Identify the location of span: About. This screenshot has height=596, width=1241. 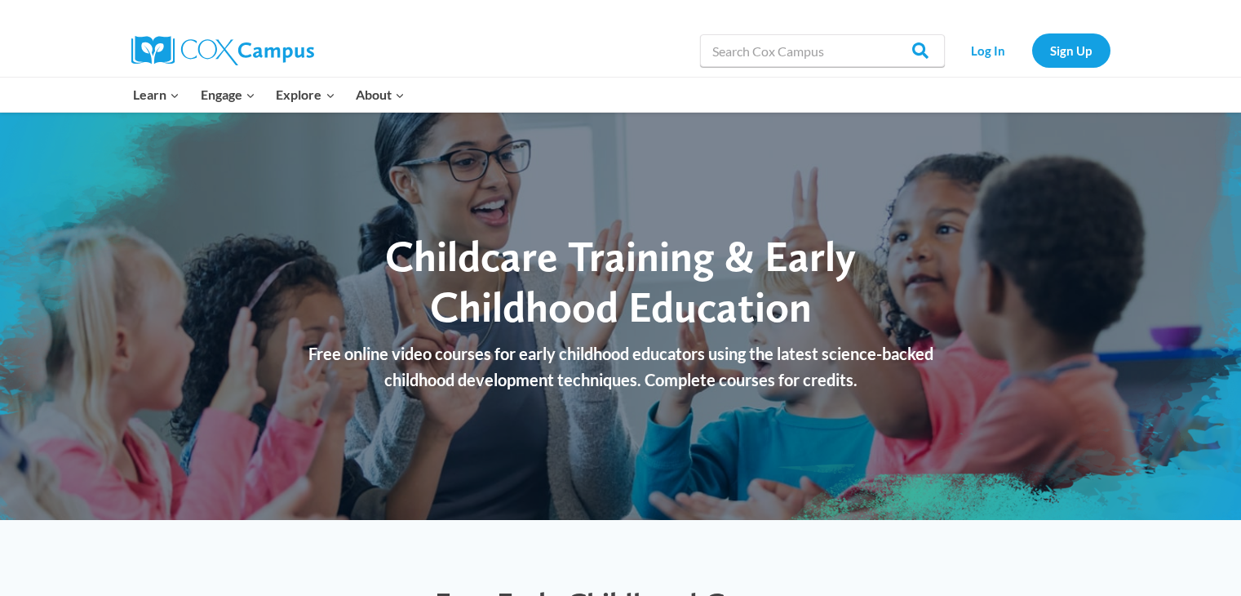
(380, 95).